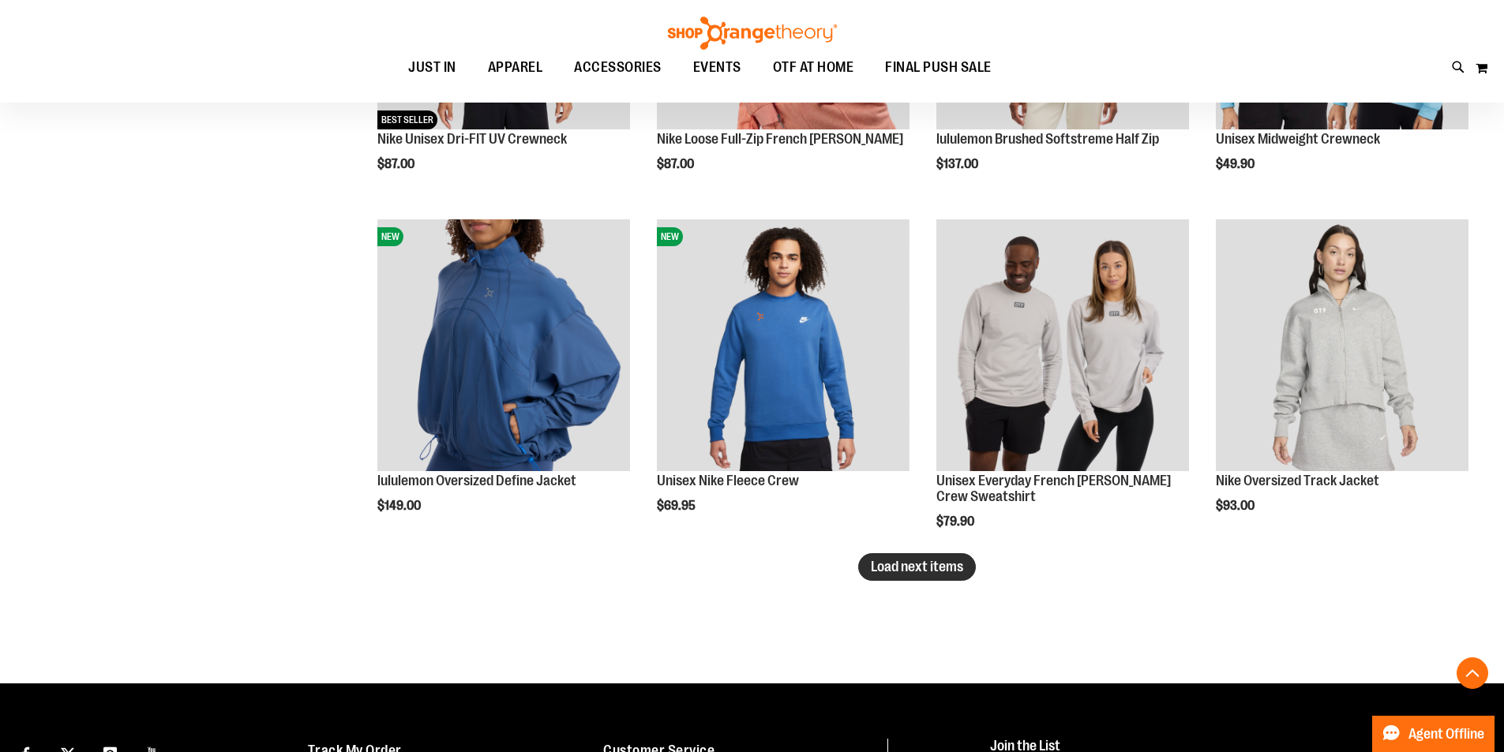  I want to click on span: APPAREL, so click(515, 67).